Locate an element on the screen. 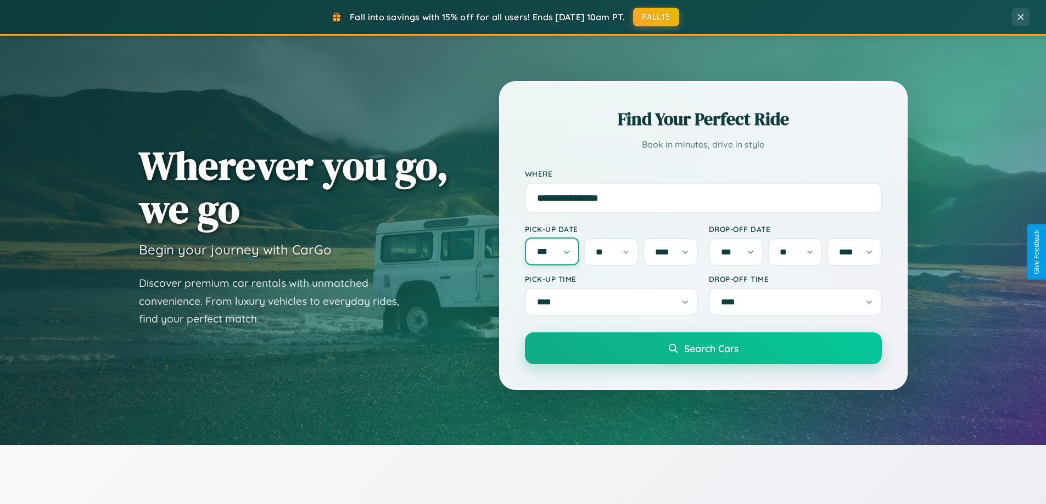 Image resolution: width=1046 pixels, height=504 pixels. h3: Begin your journey with CarGo is located at coordinates (235, 250).